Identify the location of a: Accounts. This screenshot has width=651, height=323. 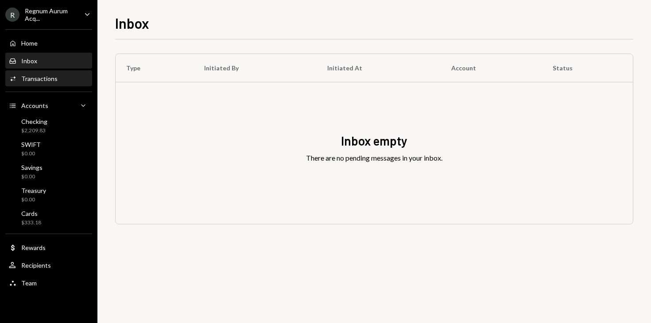
(49, 105).